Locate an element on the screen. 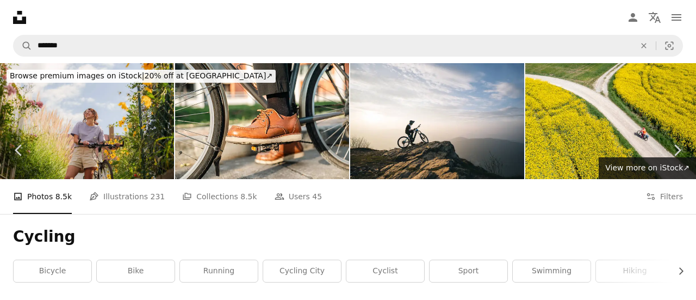 The image size is (696, 300). span: 231 is located at coordinates (158, 196).